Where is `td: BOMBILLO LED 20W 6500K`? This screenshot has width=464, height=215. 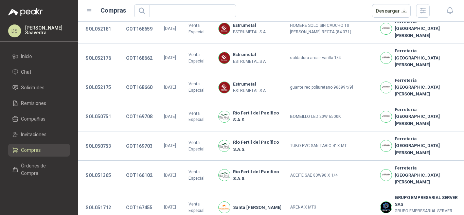 td: BOMBILLO LED 20W 6500K is located at coordinates (331, 117).